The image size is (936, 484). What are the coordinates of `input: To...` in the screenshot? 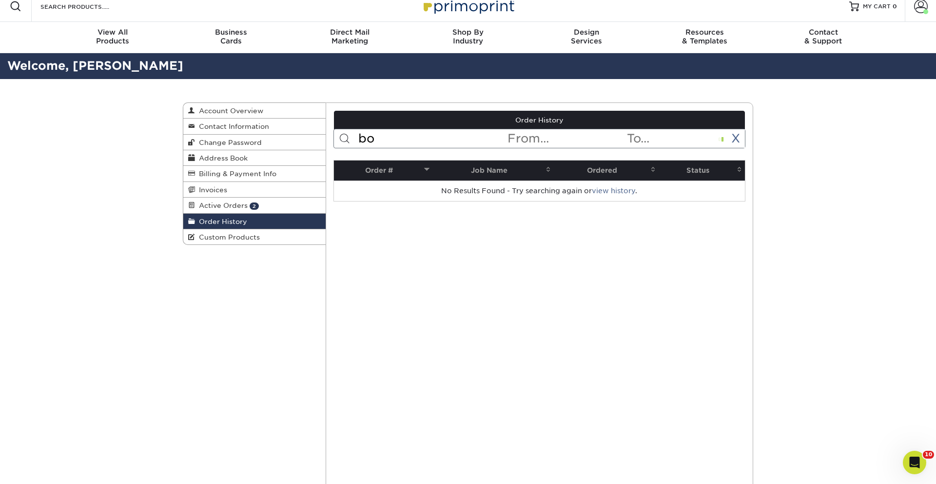 It's located at (686, 139).